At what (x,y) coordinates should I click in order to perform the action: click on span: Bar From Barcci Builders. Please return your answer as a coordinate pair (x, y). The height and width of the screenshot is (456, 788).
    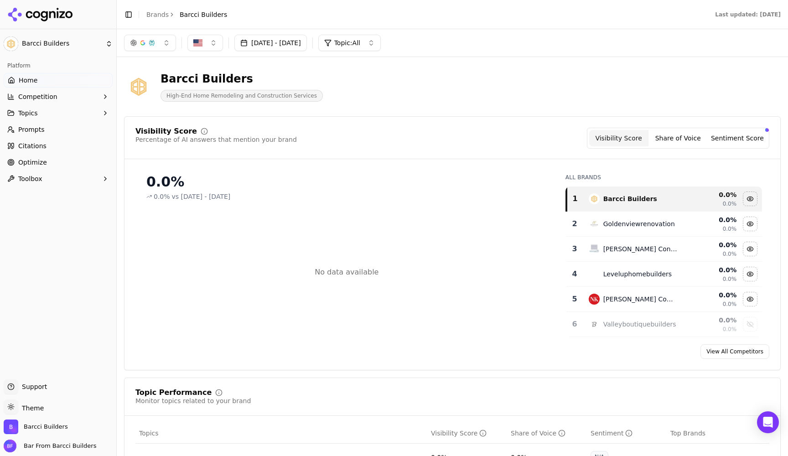
    Looking at the image, I should click on (58, 446).